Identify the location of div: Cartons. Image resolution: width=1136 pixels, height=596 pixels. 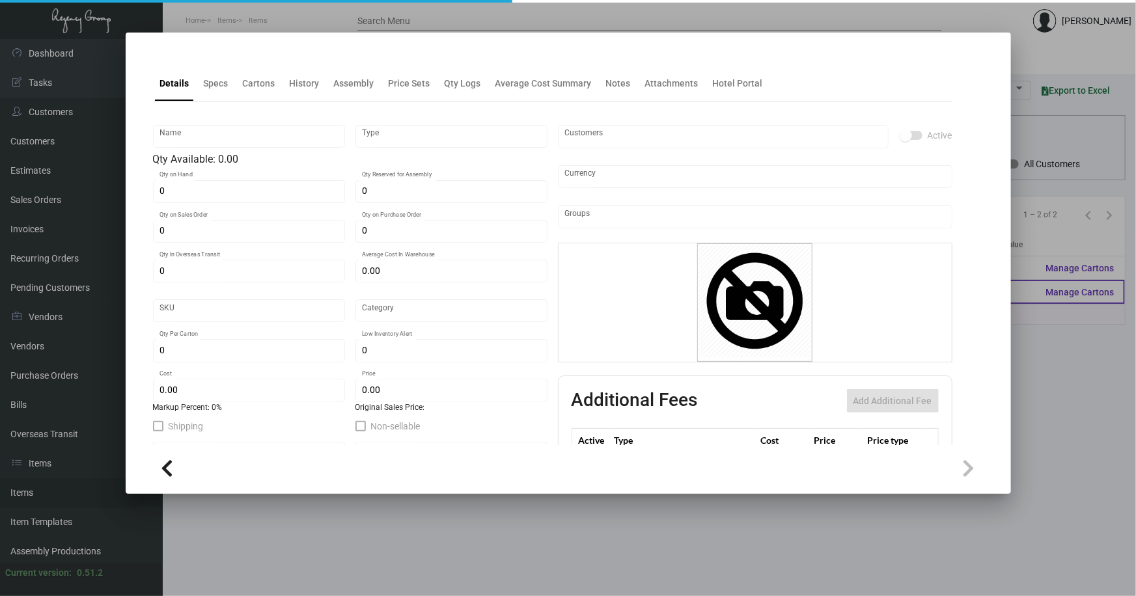
(259, 83).